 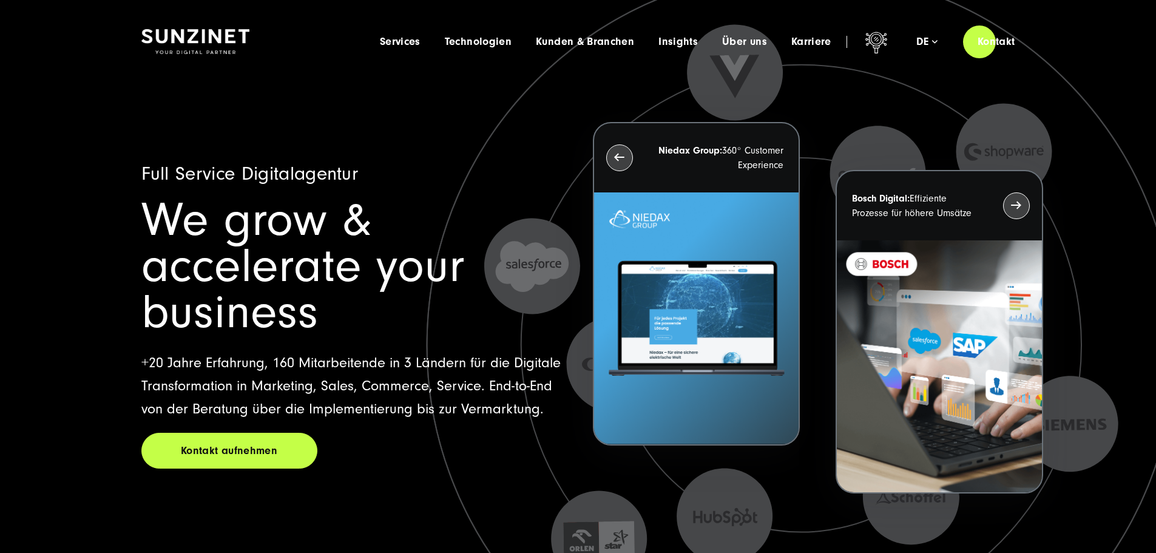 What do you see at coordinates (719, 158) in the screenshot?
I see `p: 360° Customer Experience` at bounding box center [719, 158].